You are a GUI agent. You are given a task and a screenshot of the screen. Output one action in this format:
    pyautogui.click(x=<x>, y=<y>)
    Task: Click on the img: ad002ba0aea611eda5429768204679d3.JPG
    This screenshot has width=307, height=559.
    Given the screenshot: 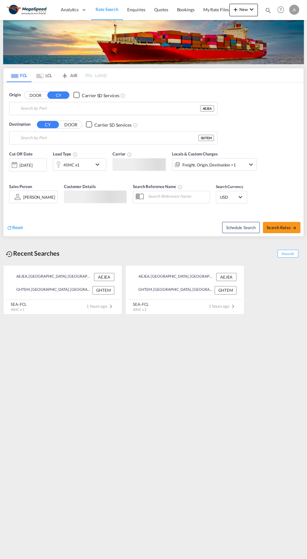 What is the action you would take?
    pyautogui.click(x=27, y=10)
    